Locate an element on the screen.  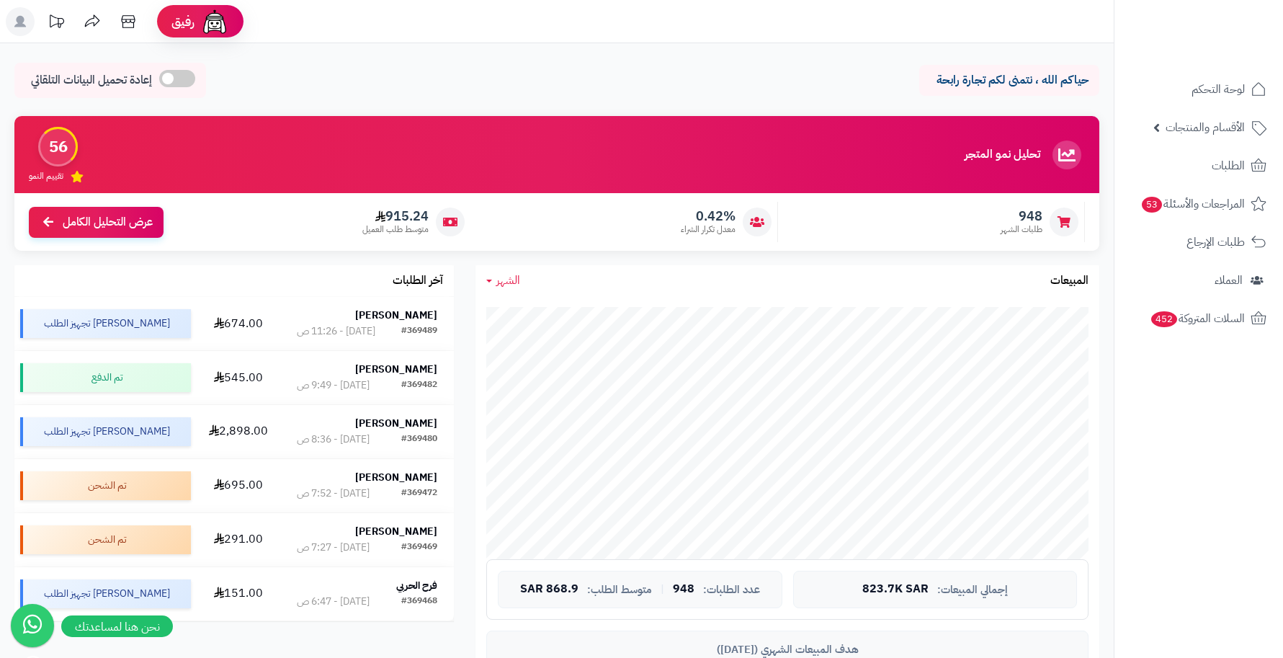
span: 823.7K SAR is located at coordinates (896, 589).